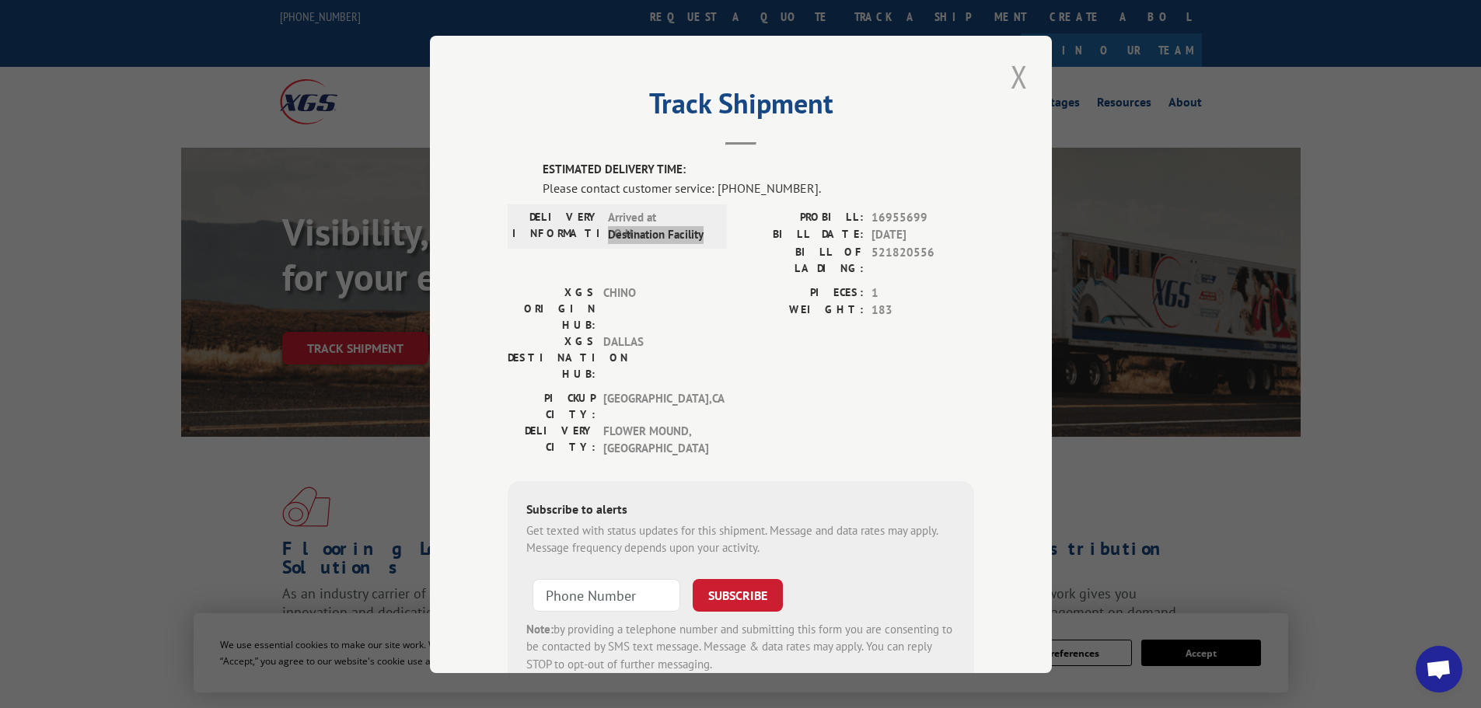  Describe the element at coordinates (802, 310) in the screenshot. I see `label: WEIGHT:` at that location.